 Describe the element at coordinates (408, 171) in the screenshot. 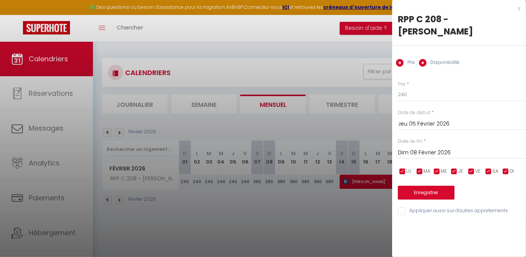

I see `span: LU` at that location.